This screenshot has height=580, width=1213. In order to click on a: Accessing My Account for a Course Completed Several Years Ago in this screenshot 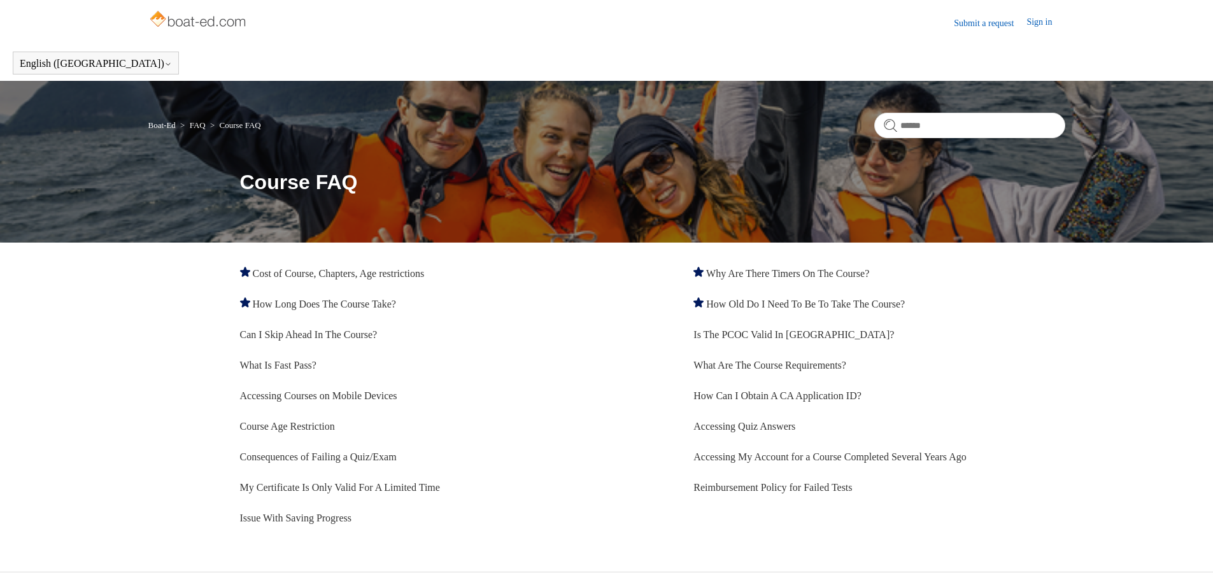, I will do `click(830, 457)`.